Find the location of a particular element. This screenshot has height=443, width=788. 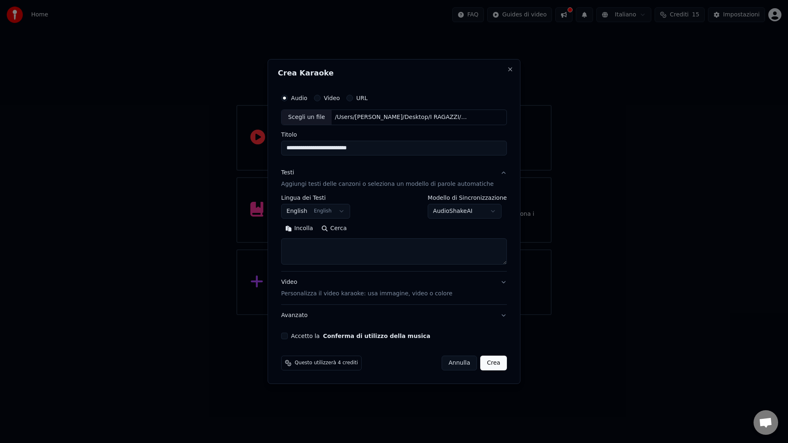

div: Testi is located at coordinates (287, 173).